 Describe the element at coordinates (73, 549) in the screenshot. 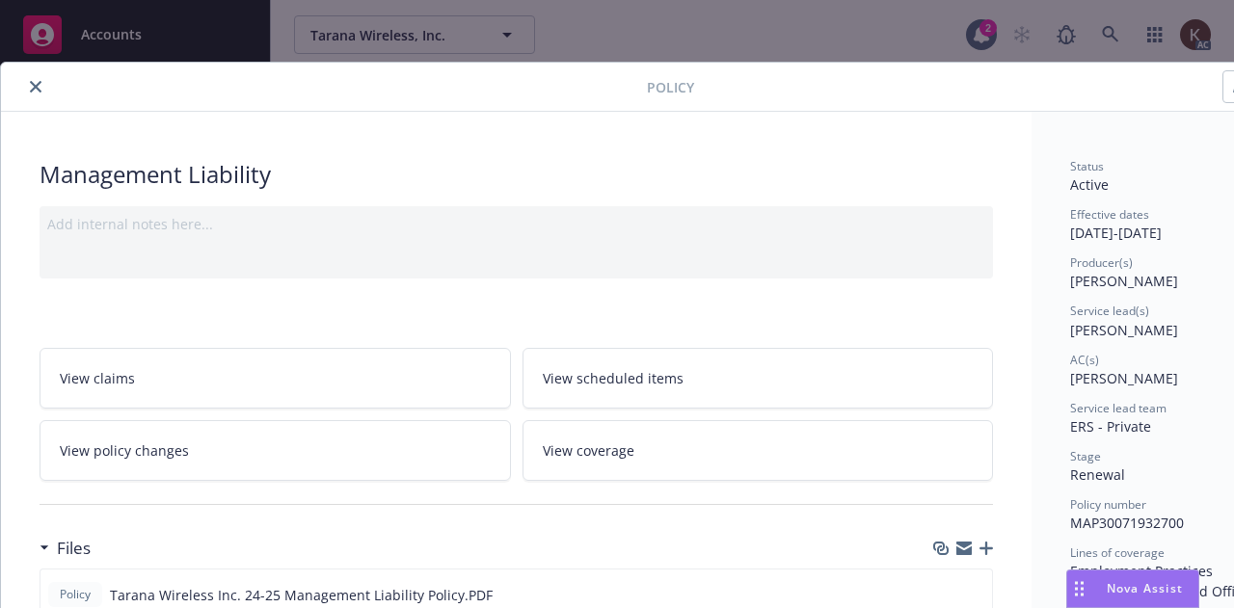

I see `h3: Files` at that location.